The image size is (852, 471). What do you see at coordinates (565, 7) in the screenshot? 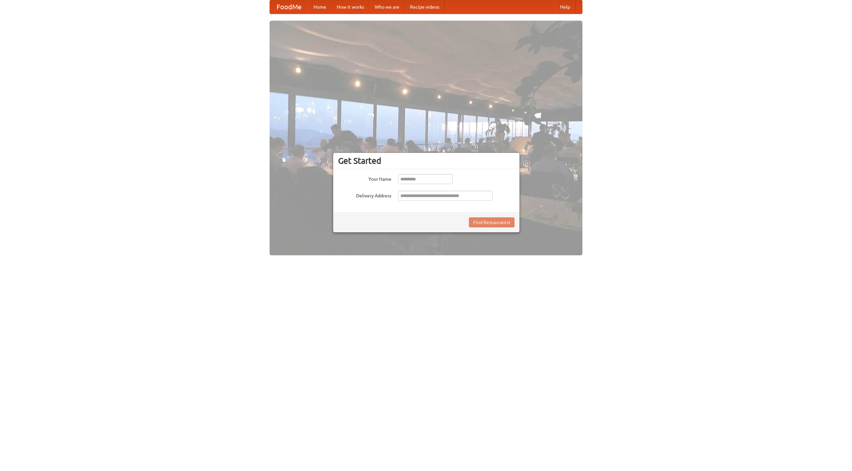
I see `a: Help` at bounding box center [565, 7].